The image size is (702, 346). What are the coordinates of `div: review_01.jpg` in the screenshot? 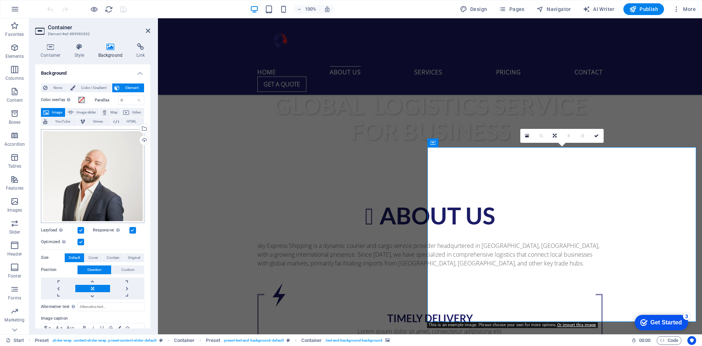 It's located at (93, 176).